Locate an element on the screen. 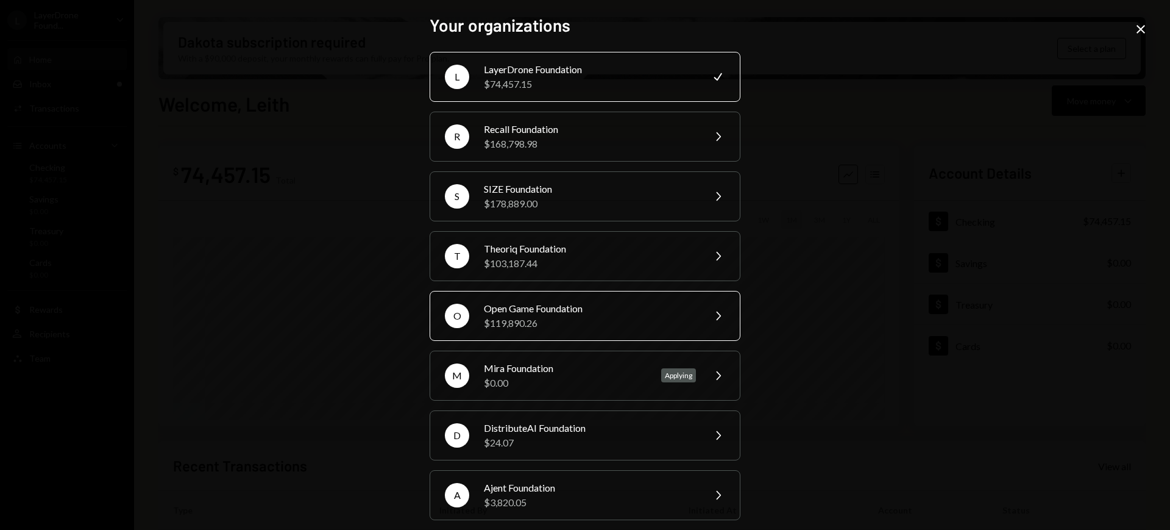 The width and height of the screenshot is (1170, 530). div: SIZE Foundation is located at coordinates (590, 189).